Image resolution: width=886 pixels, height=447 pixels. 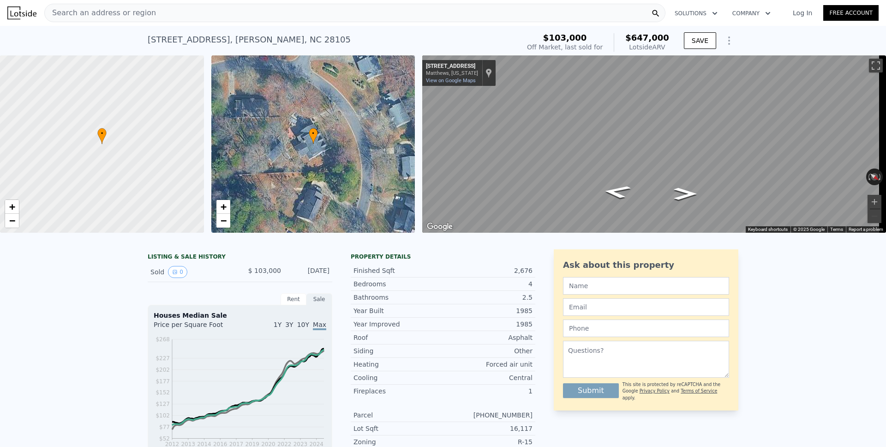 What do you see at coordinates (163, 339) in the screenshot?
I see `tspan: $268` at bounding box center [163, 339].